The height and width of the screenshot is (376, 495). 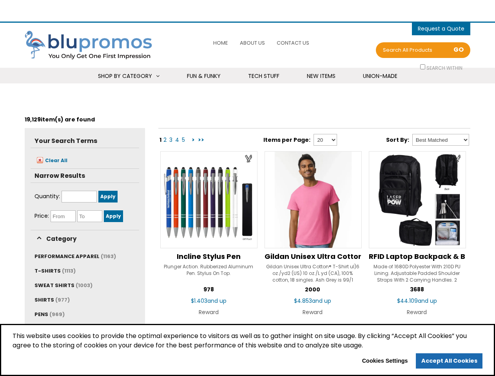 What do you see at coordinates (108, 256) in the screenshot?
I see `span: (1163)` at bounding box center [108, 256].